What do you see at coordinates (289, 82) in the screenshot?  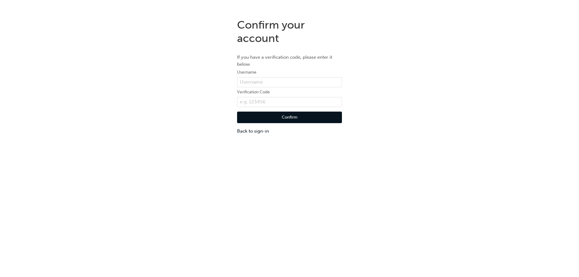 I see `input: Username` at bounding box center [289, 82].